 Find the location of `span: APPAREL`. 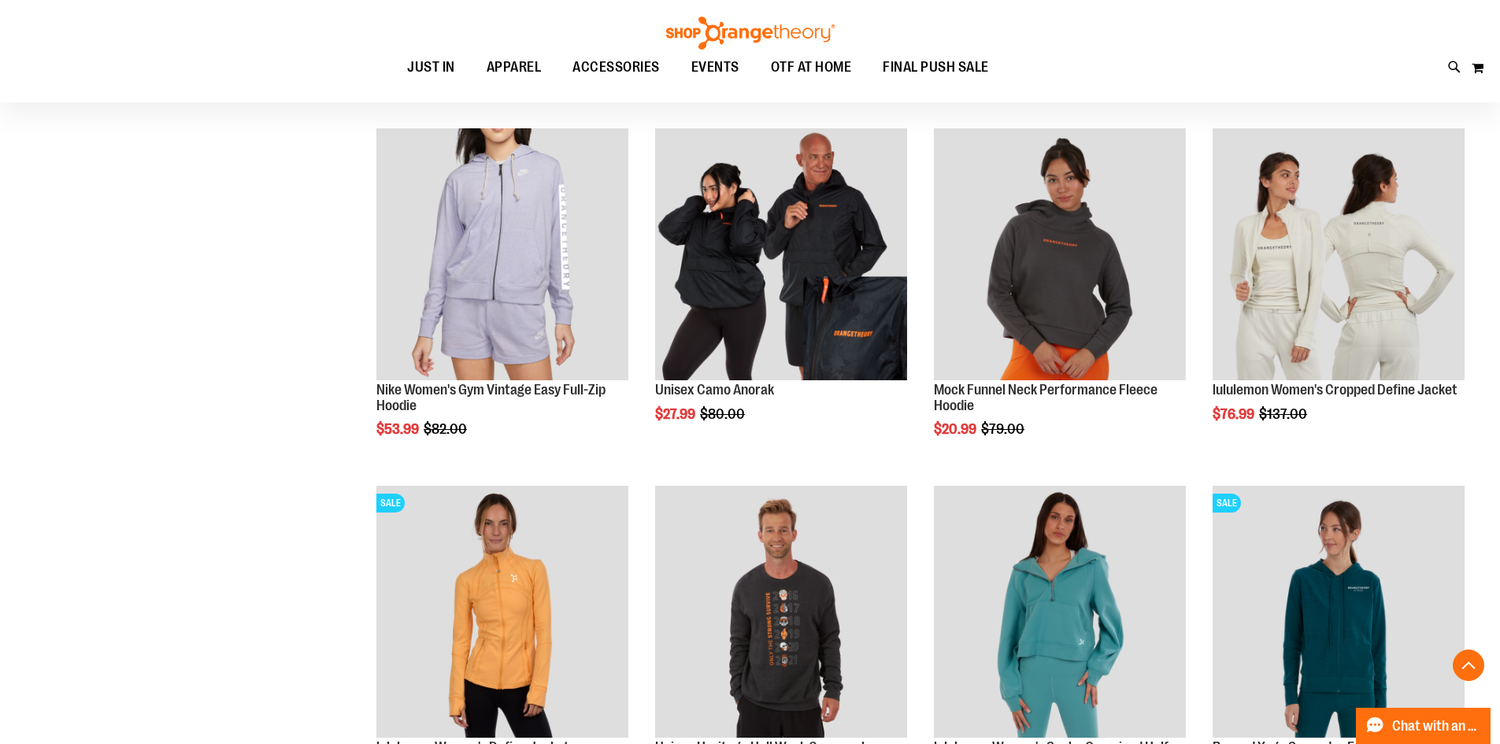

span: APPAREL is located at coordinates (514, 67).